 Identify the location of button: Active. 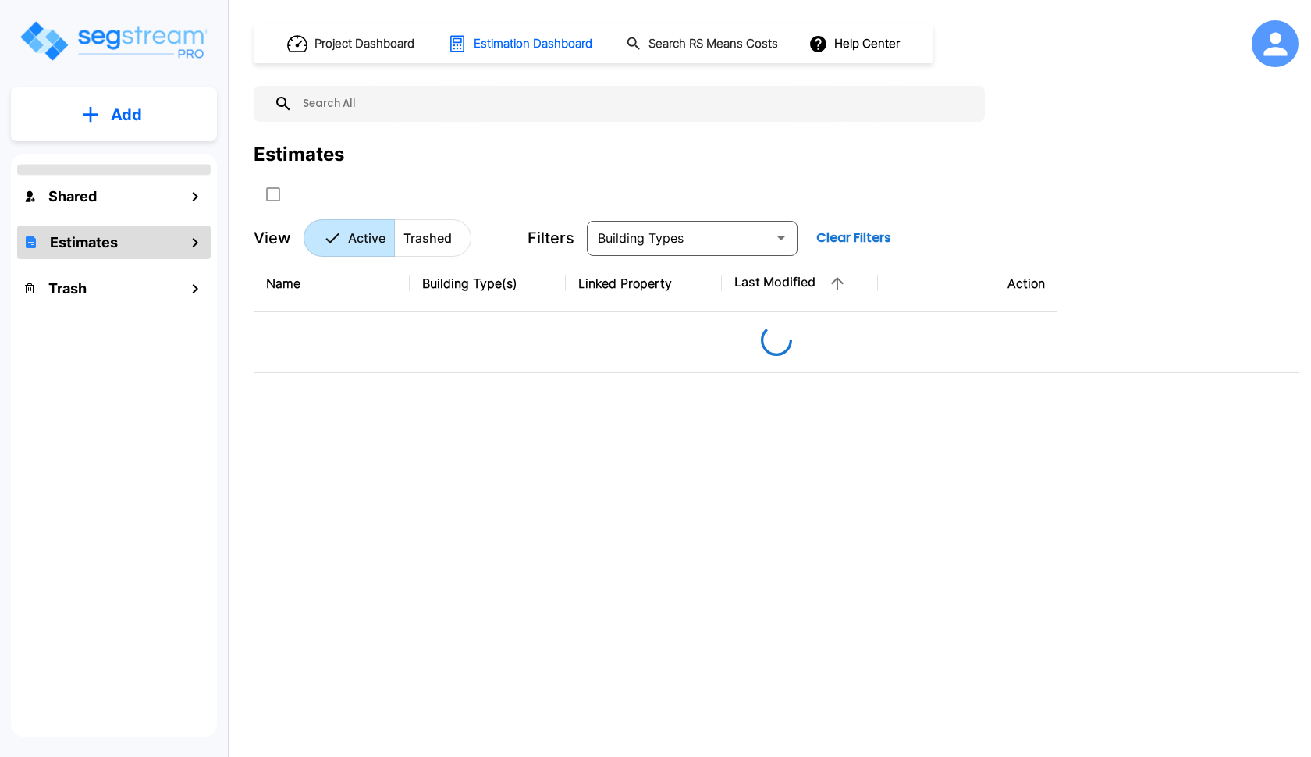
(349, 238).